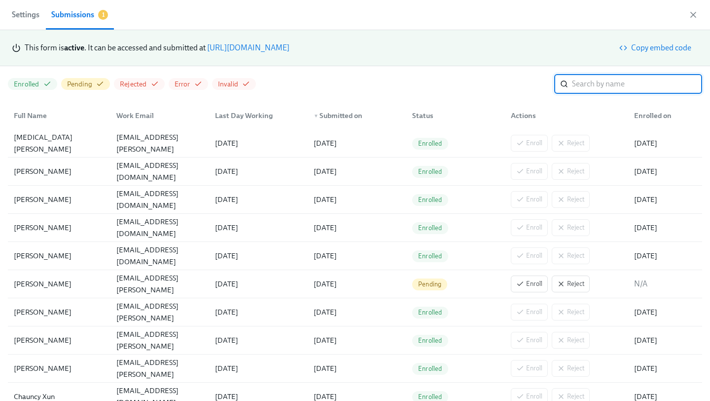 This screenshot has height=401, width=710. Describe the element at coordinates (454, 115) in the screenshot. I see `div: Status` at that location.